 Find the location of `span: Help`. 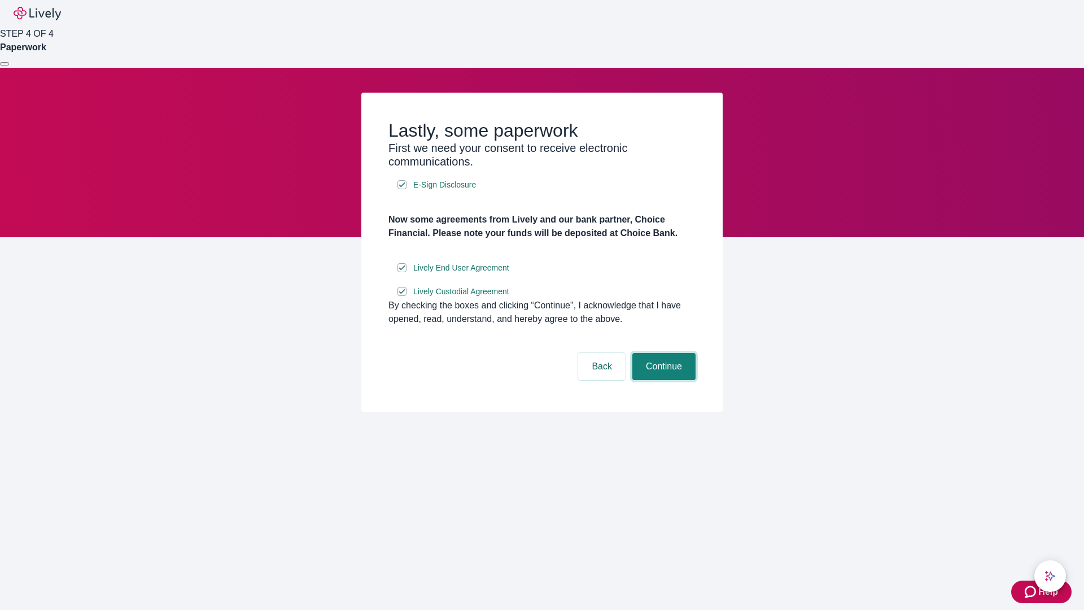

span: Help is located at coordinates (1048, 592).